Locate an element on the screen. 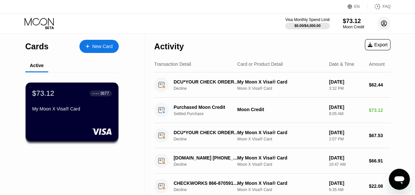 The height and width of the screenshot is (195, 415). div: $66.91 is located at coordinates (380, 160).